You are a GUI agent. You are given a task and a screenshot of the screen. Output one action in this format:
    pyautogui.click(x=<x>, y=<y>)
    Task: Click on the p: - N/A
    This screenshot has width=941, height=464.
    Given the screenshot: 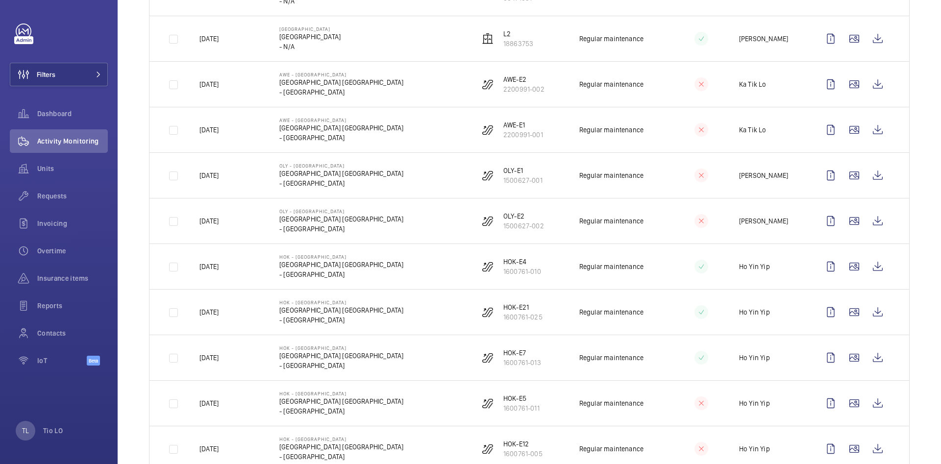 What is the action you would take?
    pyautogui.click(x=310, y=47)
    